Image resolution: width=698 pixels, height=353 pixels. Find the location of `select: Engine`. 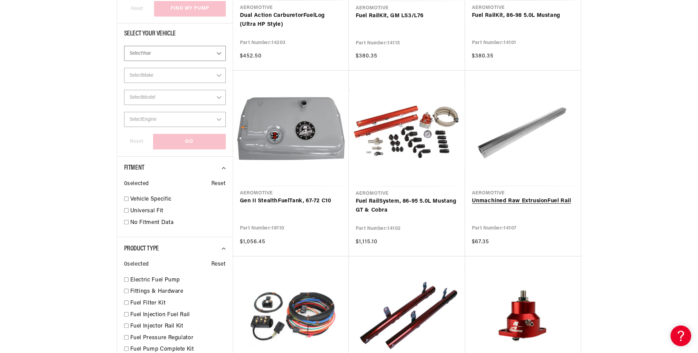

select: Engine is located at coordinates (175, 120).